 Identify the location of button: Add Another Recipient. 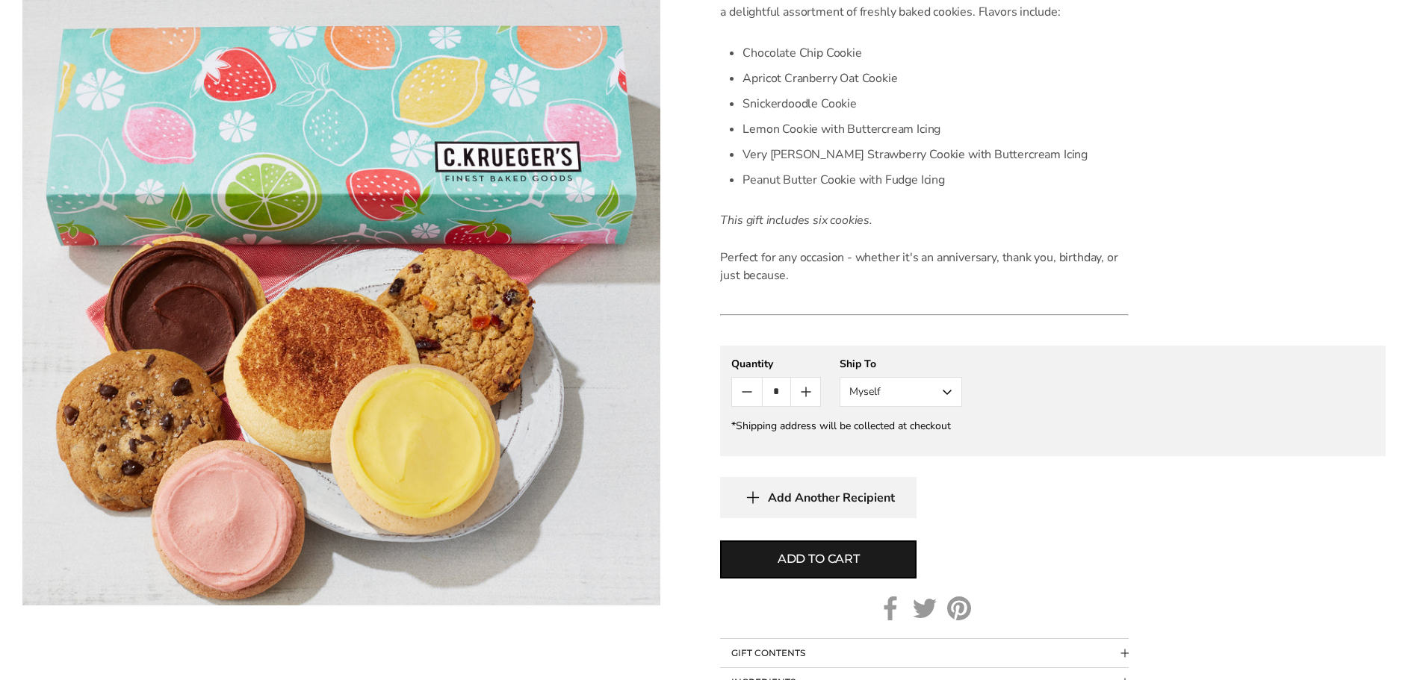
(818, 497).